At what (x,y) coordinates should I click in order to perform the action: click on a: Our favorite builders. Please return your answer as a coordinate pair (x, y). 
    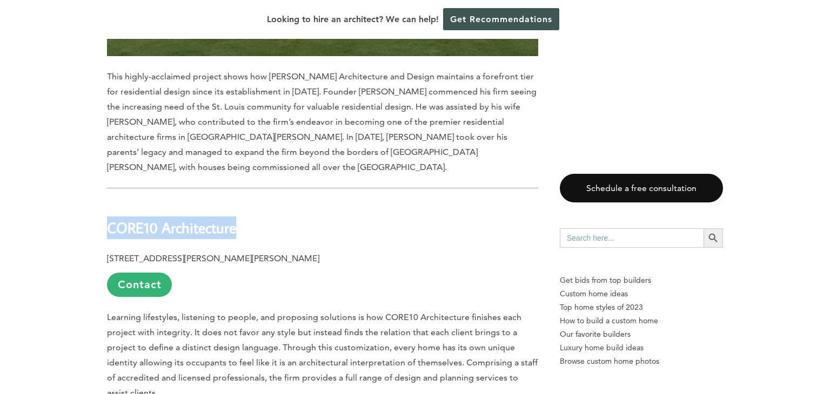
    Looking at the image, I should click on (641, 334).